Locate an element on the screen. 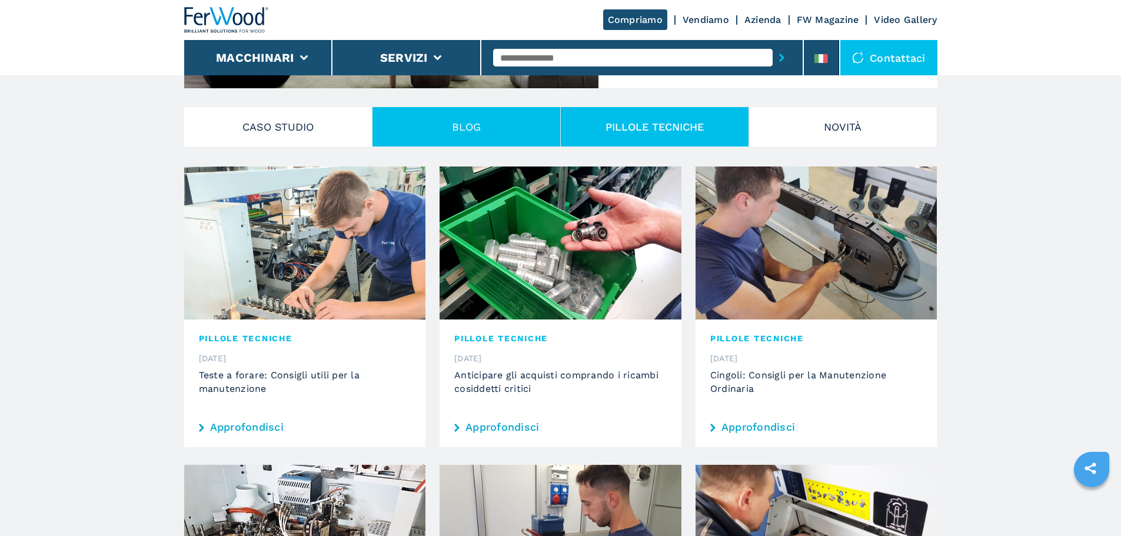 This screenshot has height=536, width=1121. h3: Anticipare gli acquisti comprando i ricambi cosiddetti critici is located at coordinates (560, 382).